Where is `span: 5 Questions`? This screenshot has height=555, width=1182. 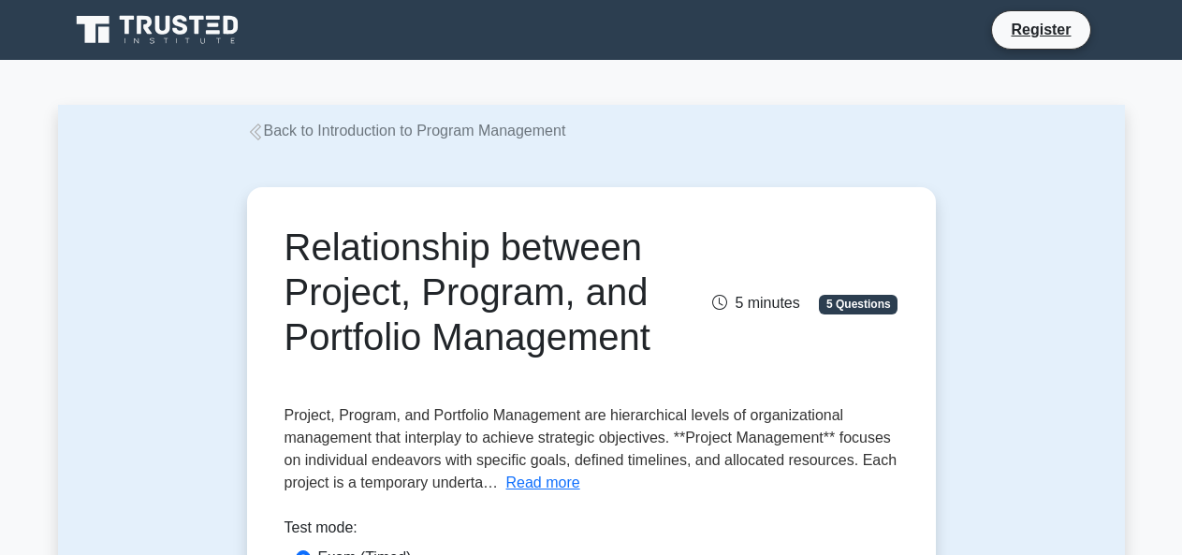 span: 5 Questions is located at coordinates (858, 304).